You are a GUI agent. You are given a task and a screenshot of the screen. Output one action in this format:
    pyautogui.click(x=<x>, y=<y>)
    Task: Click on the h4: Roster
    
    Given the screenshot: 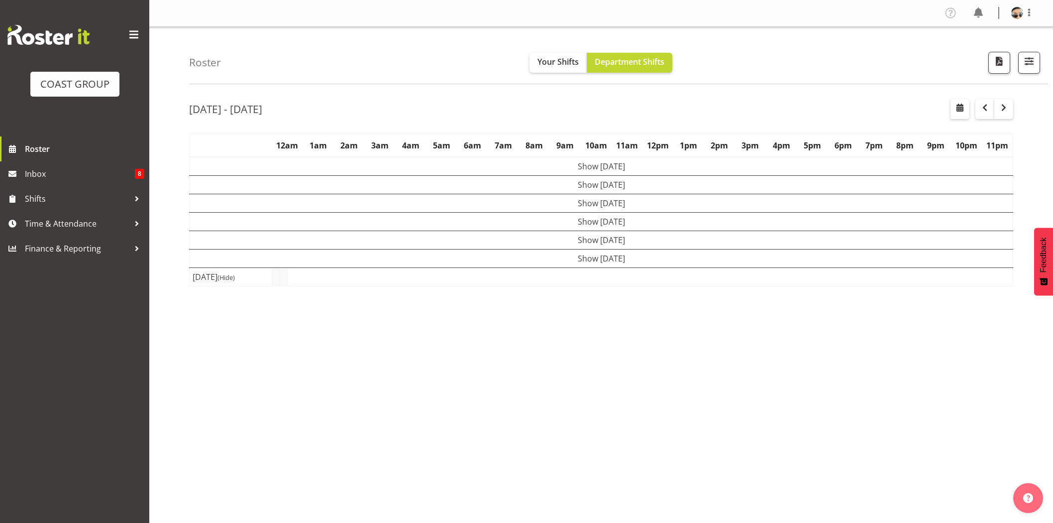 What is the action you would take?
    pyautogui.click(x=205, y=62)
    